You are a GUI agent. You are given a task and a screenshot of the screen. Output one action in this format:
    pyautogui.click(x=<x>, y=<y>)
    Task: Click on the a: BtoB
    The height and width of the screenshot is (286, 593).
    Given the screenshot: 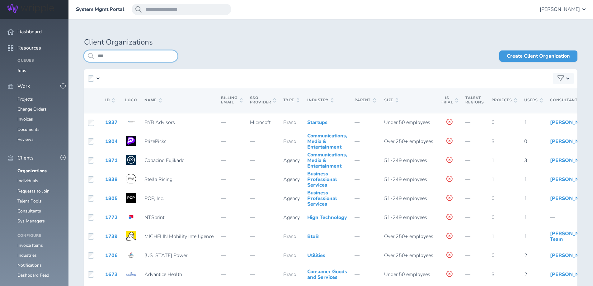 What is the action you would take?
    pyautogui.click(x=313, y=236)
    